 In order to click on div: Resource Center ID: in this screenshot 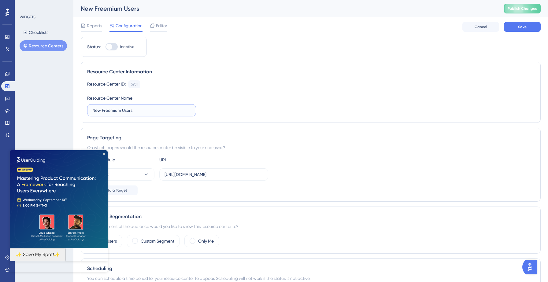, I will do `click(106, 84)`.